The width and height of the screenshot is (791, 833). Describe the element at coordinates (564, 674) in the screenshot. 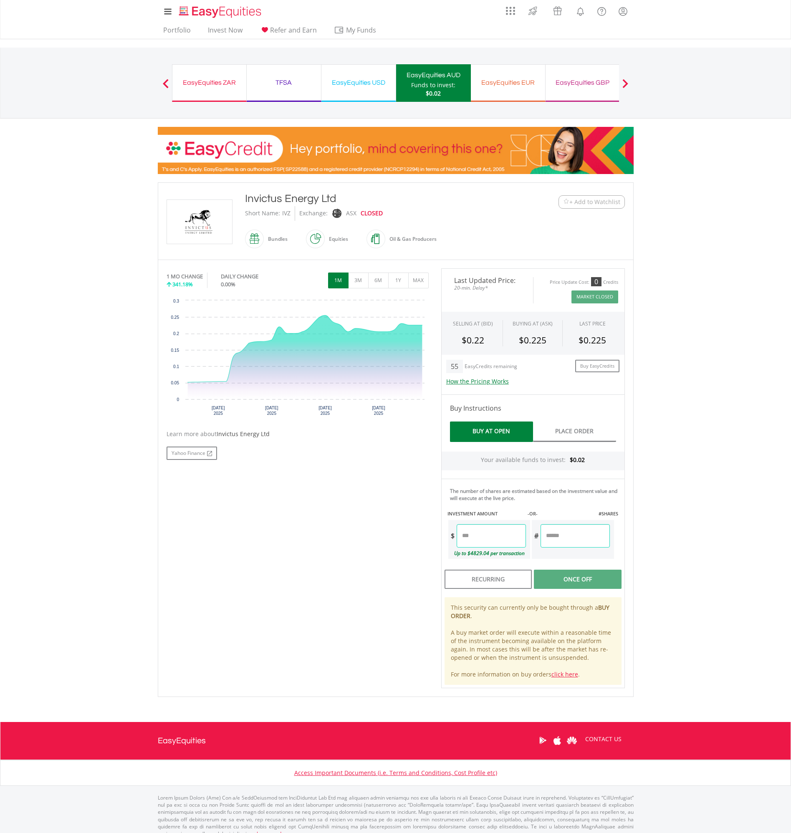

I see `a: click here` at that location.